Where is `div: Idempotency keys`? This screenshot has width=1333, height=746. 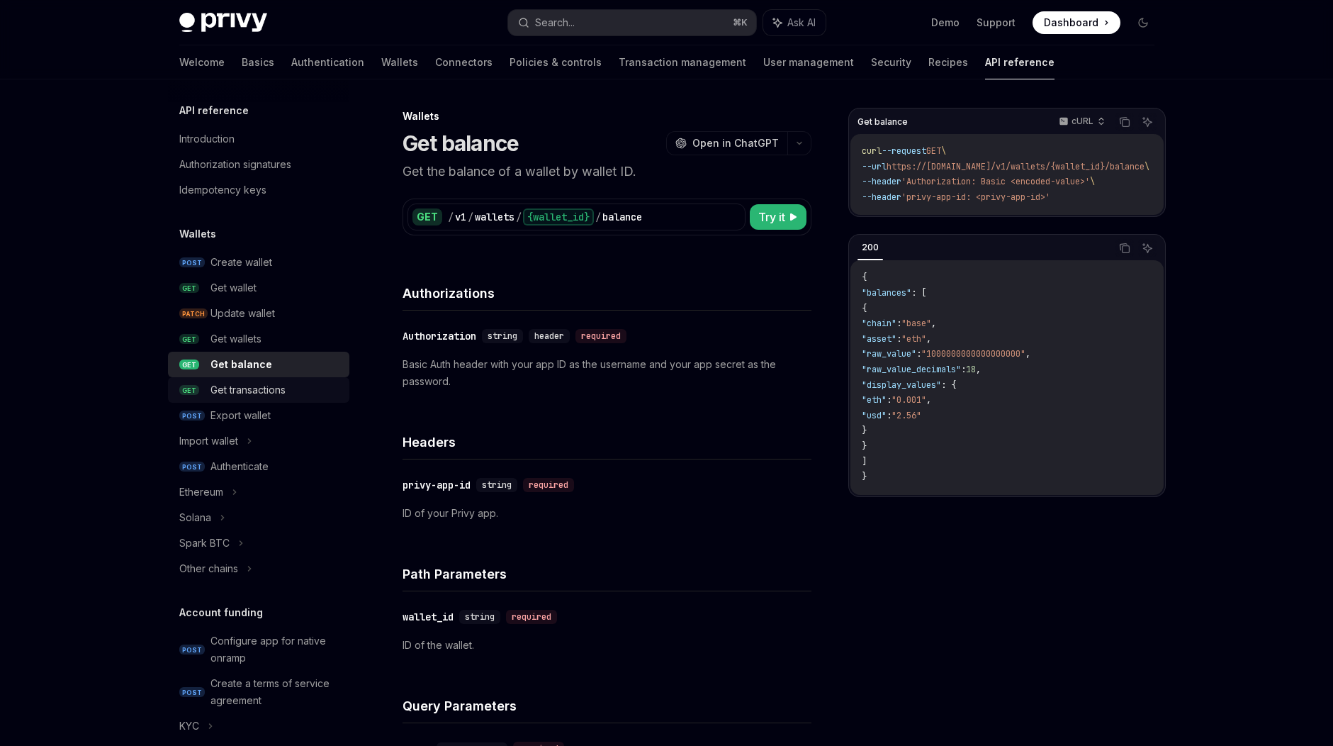
div: Idempotency keys is located at coordinates (223, 190).